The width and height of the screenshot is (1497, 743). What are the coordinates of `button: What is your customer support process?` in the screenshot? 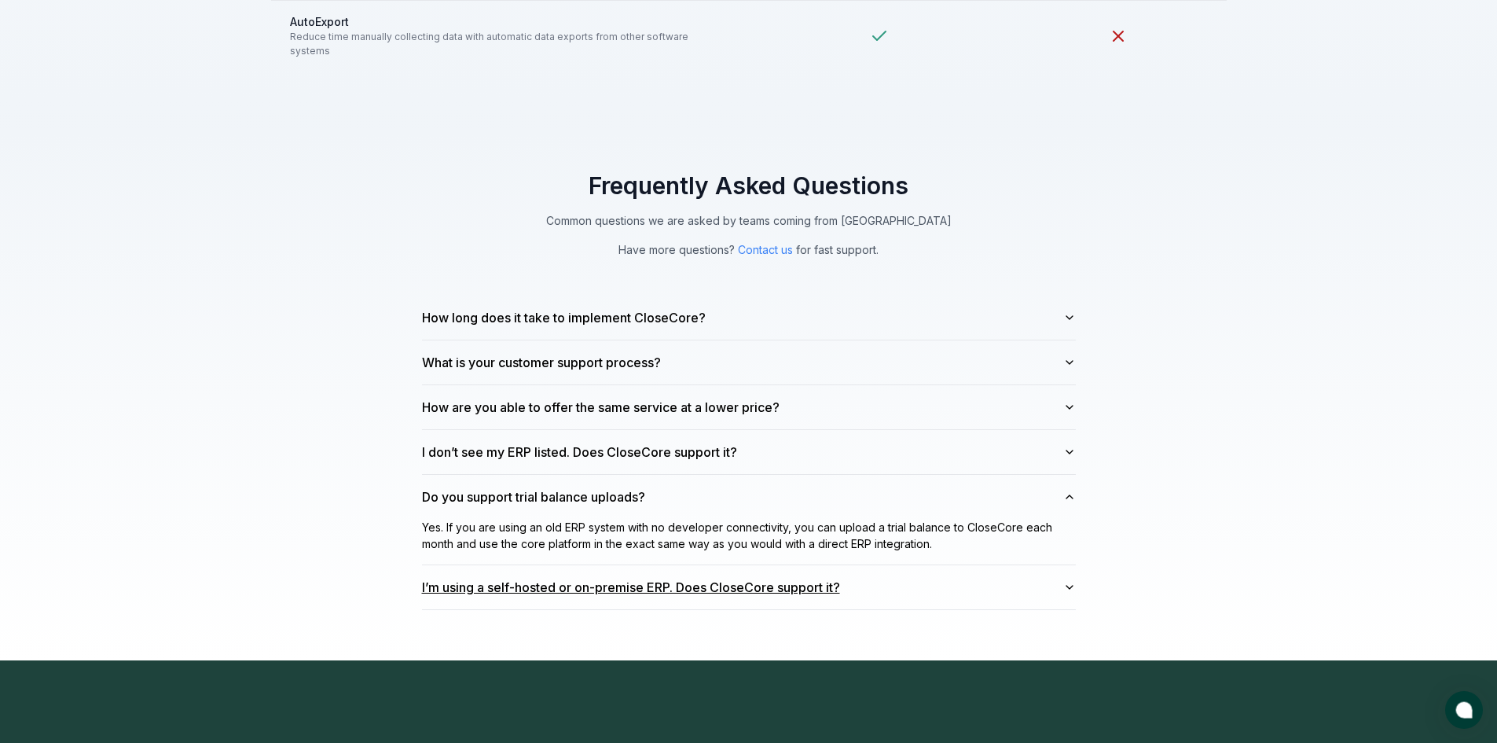 It's located at (749, 362).